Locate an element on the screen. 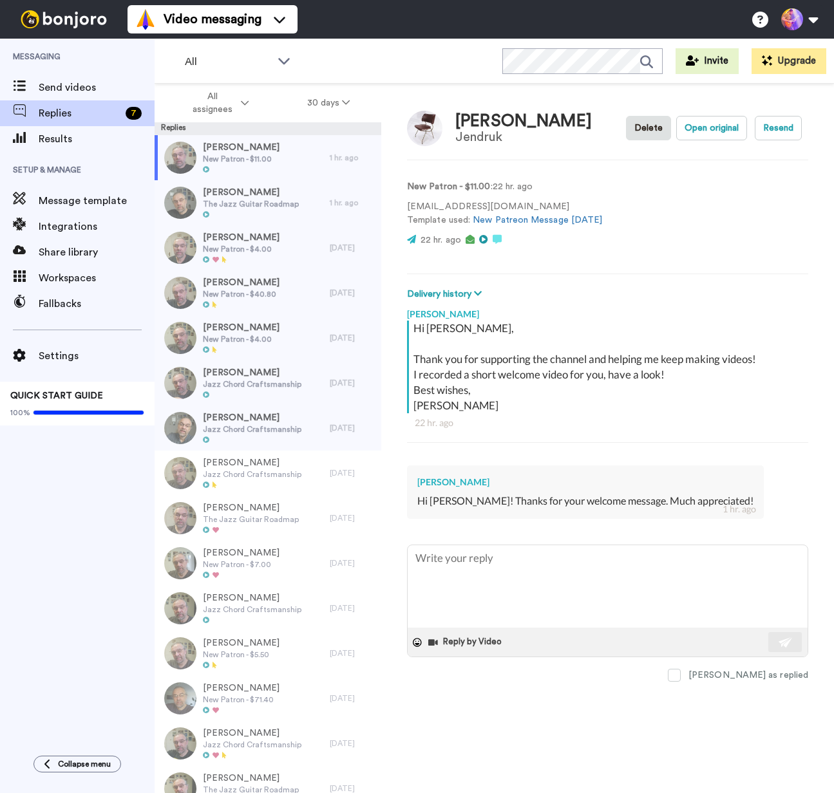 The height and width of the screenshot is (793, 834). span: Results is located at coordinates (97, 139).